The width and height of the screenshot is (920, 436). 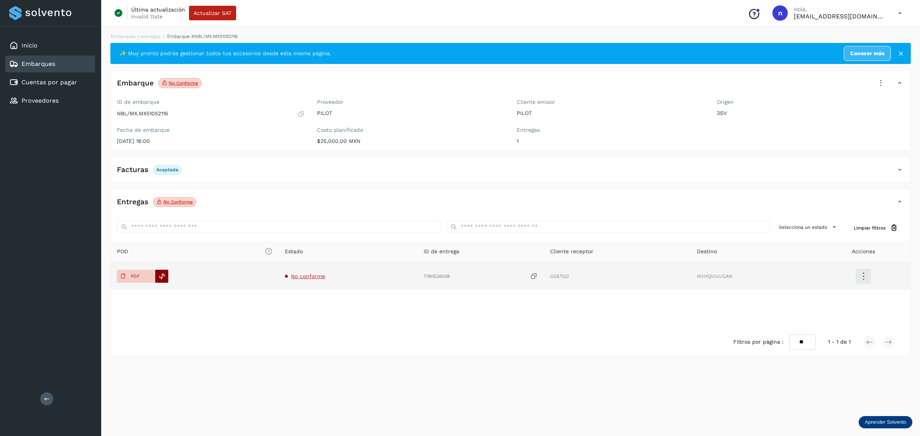 What do you see at coordinates (38, 64) in the screenshot?
I see `a: Embarques` at bounding box center [38, 64].